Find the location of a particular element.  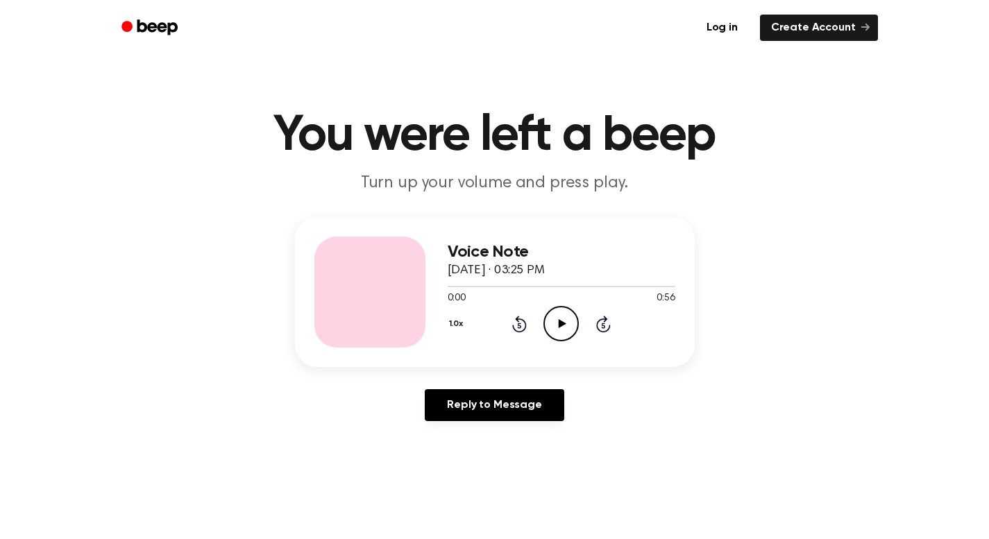

button: 1.0x is located at coordinates (458, 324).